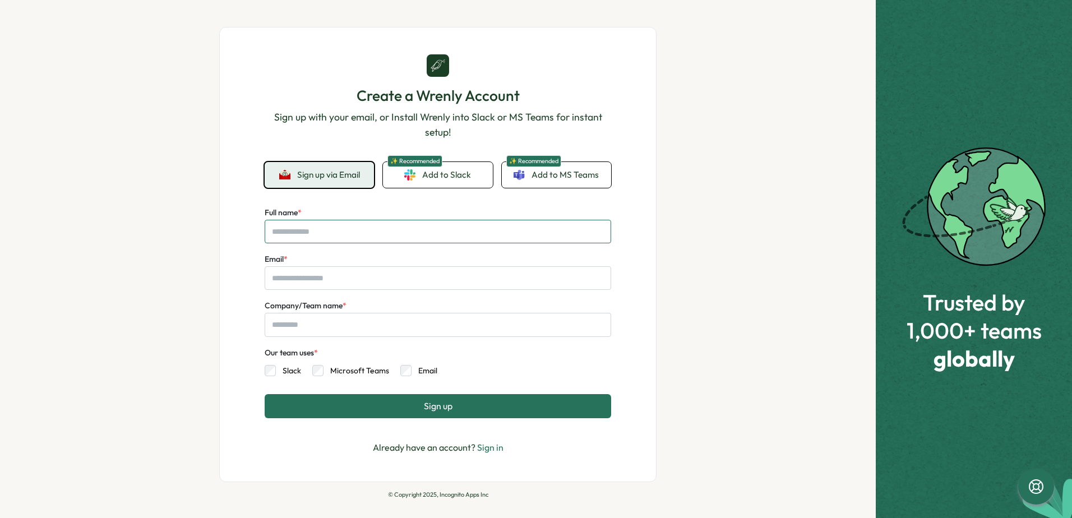 This screenshot has width=1072, height=518. Describe the element at coordinates (438, 124) in the screenshot. I see `p: Sign up with your email, or Install Wrenly into Slack or MS Teams for instant setup!` at that location.